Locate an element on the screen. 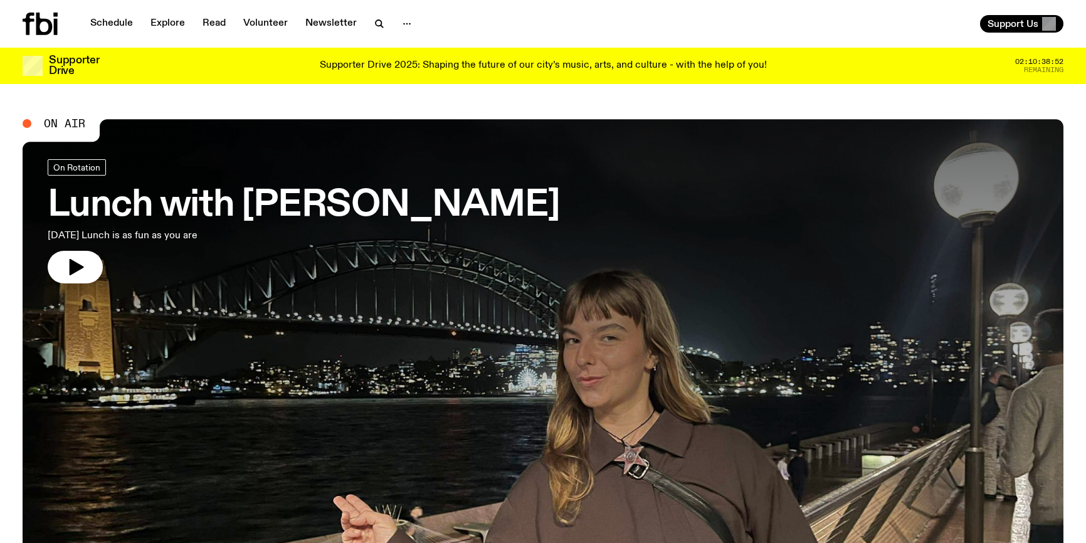 This screenshot has height=543, width=1086. a: Newsletter is located at coordinates (331, 24).